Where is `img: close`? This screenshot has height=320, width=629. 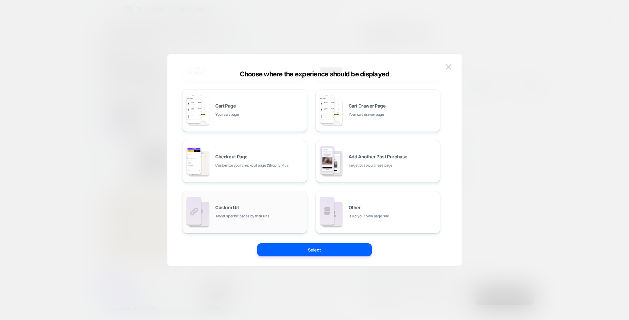 img: close is located at coordinates (448, 66).